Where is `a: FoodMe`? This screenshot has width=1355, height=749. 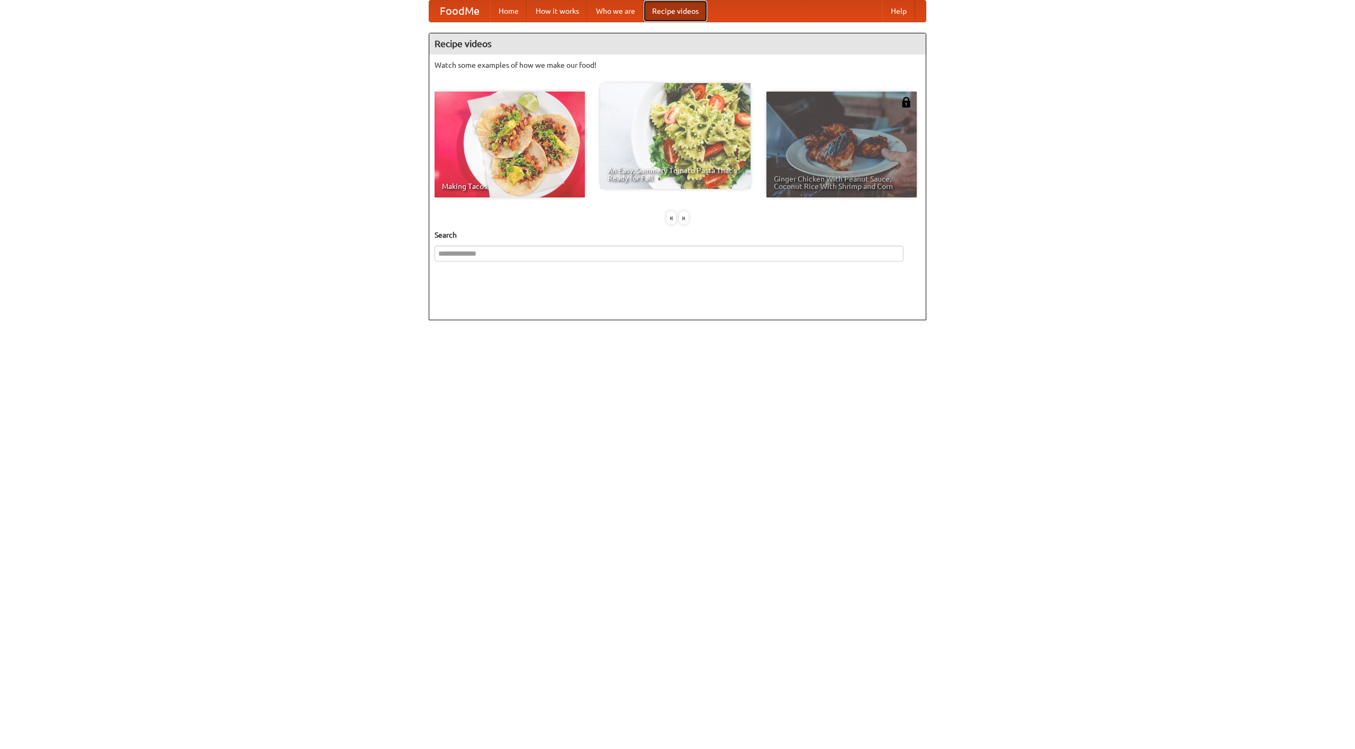
a: FoodMe is located at coordinates (459, 11).